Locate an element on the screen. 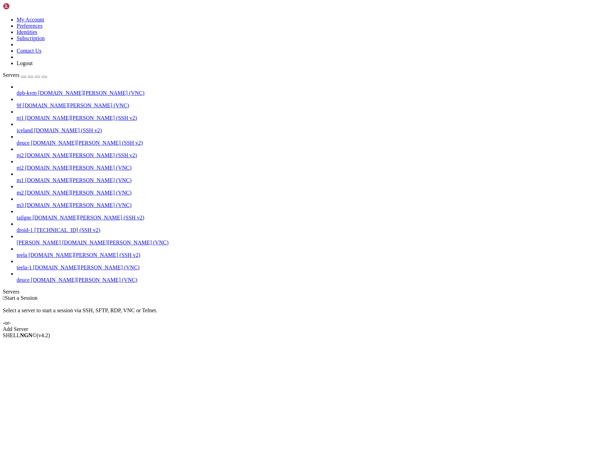  a: Servers is located at coordinates (25, 75).